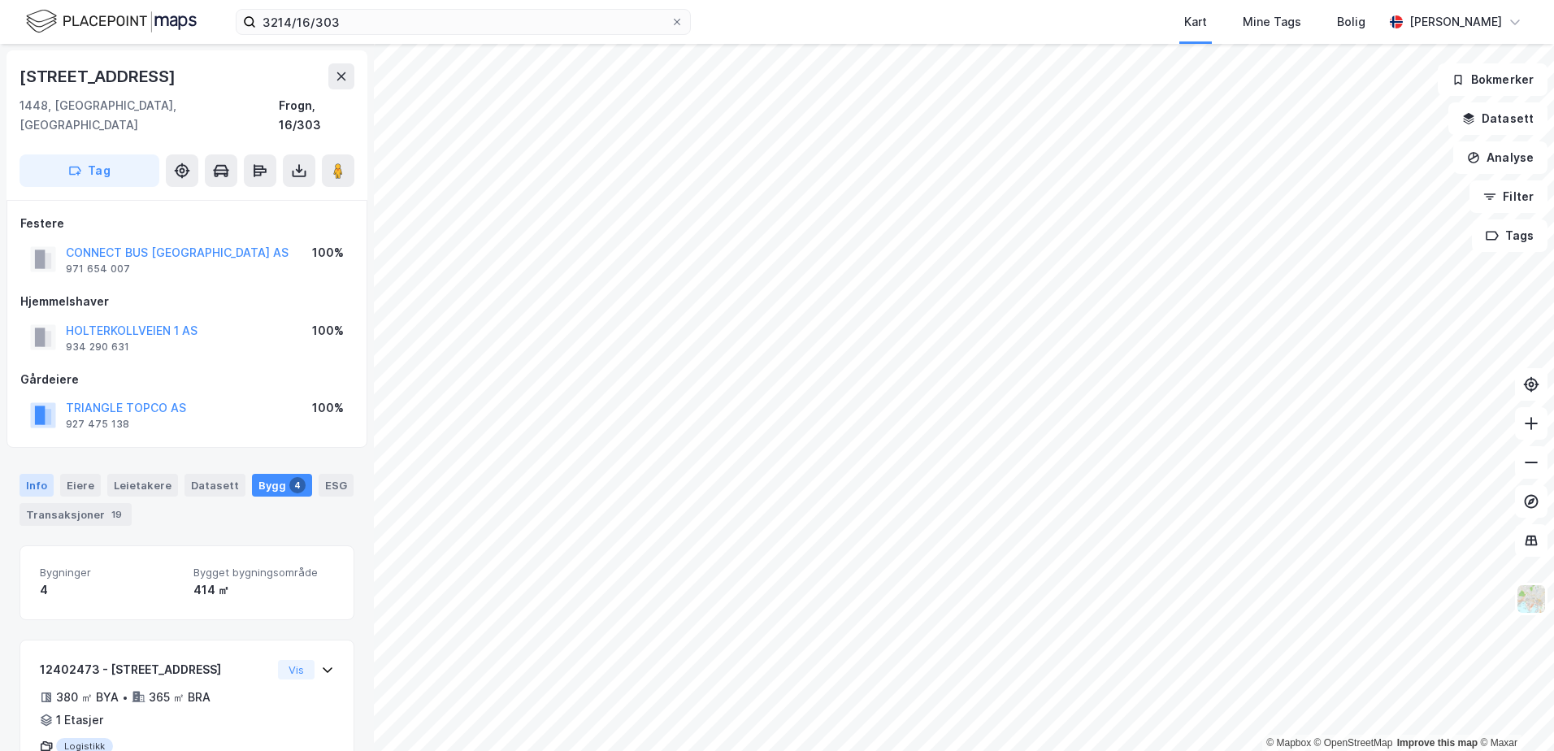 Image resolution: width=1554 pixels, height=751 pixels. I want to click on div: Chat Widget, so click(1514, 712).